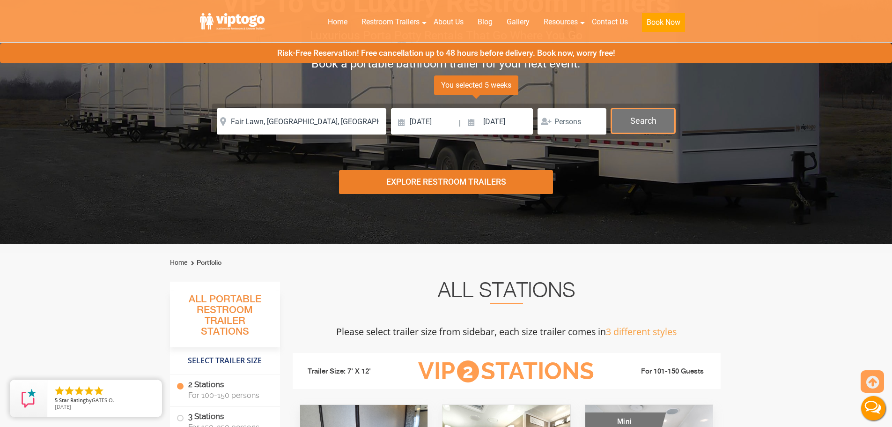 This screenshot has width=892, height=427. What do you see at coordinates (468, 371) in the screenshot?
I see `span: 2` at bounding box center [468, 371].